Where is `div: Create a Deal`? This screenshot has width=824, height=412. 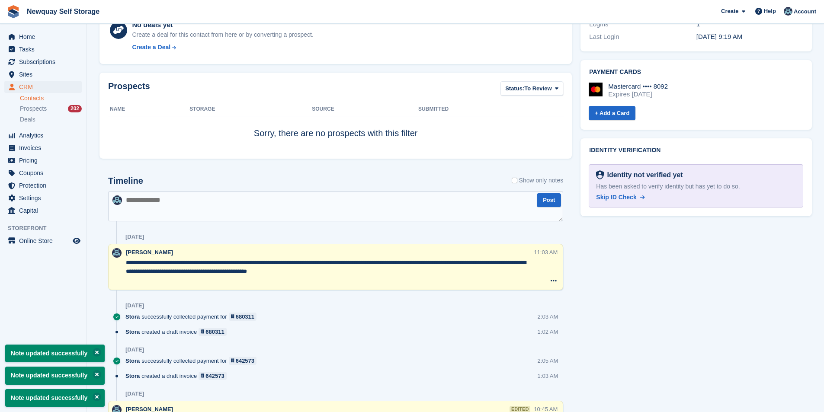 div: Create a Deal is located at coordinates (151, 47).